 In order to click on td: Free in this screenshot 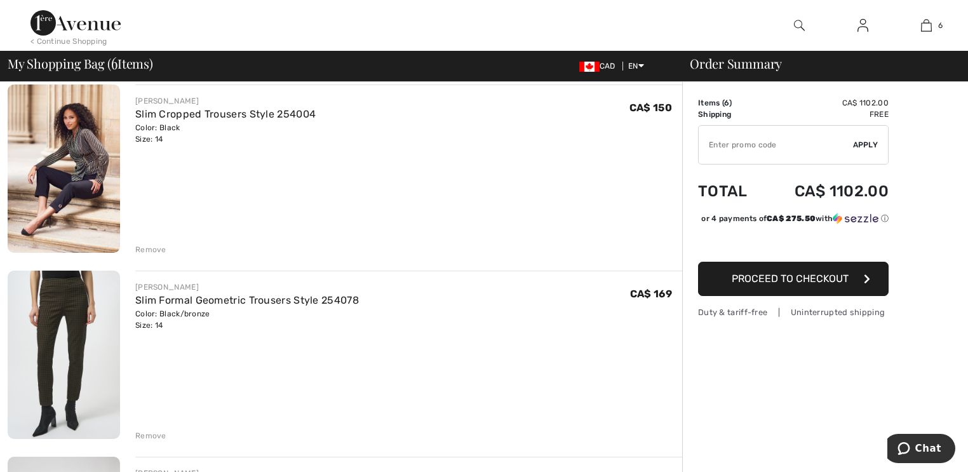, I will do `click(826, 114)`.